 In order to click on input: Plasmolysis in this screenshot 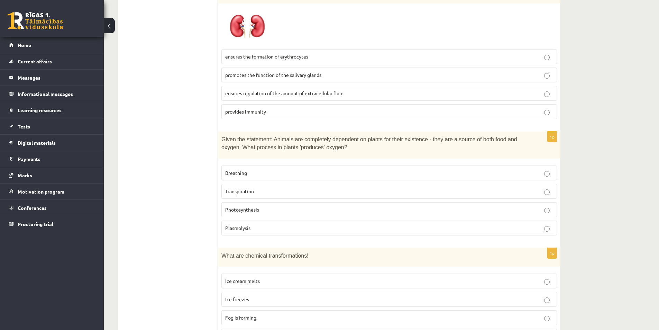, I will do `click(547, 229)`.